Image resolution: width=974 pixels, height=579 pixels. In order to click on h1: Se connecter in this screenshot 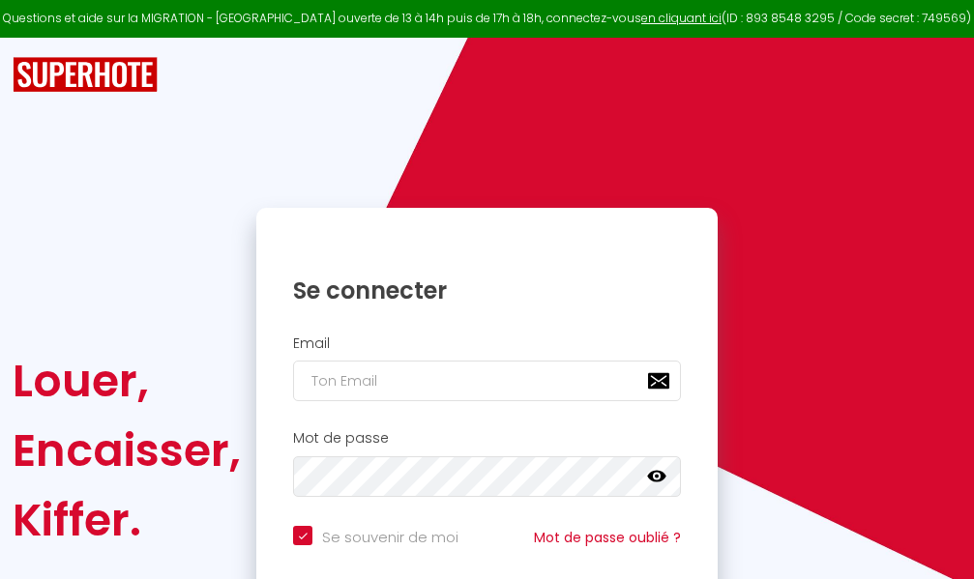, I will do `click(487, 290)`.